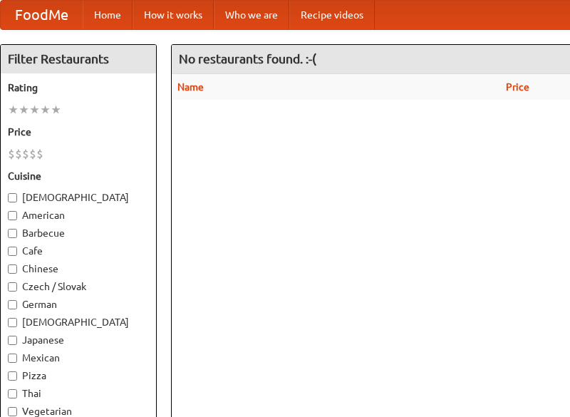 This screenshot has width=570, height=417. Describe the element at coordinates (78, 340) in the screenshot. I see `label: Japanese` at that location.